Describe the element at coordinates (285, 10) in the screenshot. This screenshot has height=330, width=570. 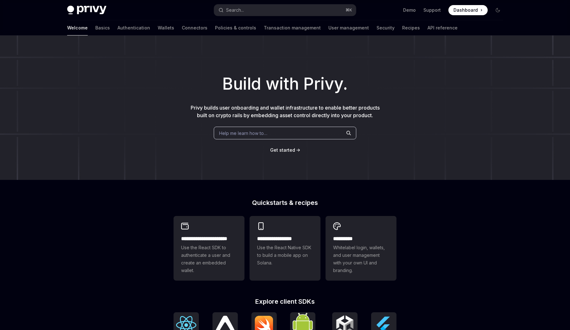
I see `button: Open search` at that location.